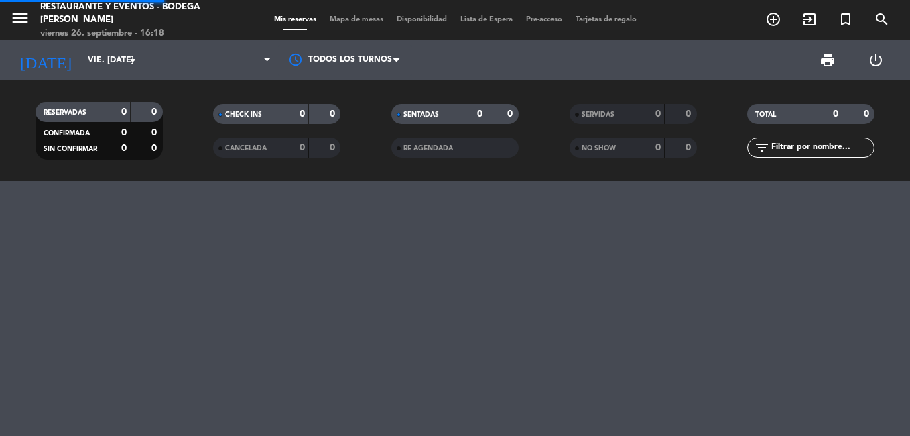 Image resolution: width=910 pixels, height=436 pixels. What do you see at coordinates (70, 149) in the screenshot?
I see `span: SIN CONFIRMAR` at bounding box center [70, 149].